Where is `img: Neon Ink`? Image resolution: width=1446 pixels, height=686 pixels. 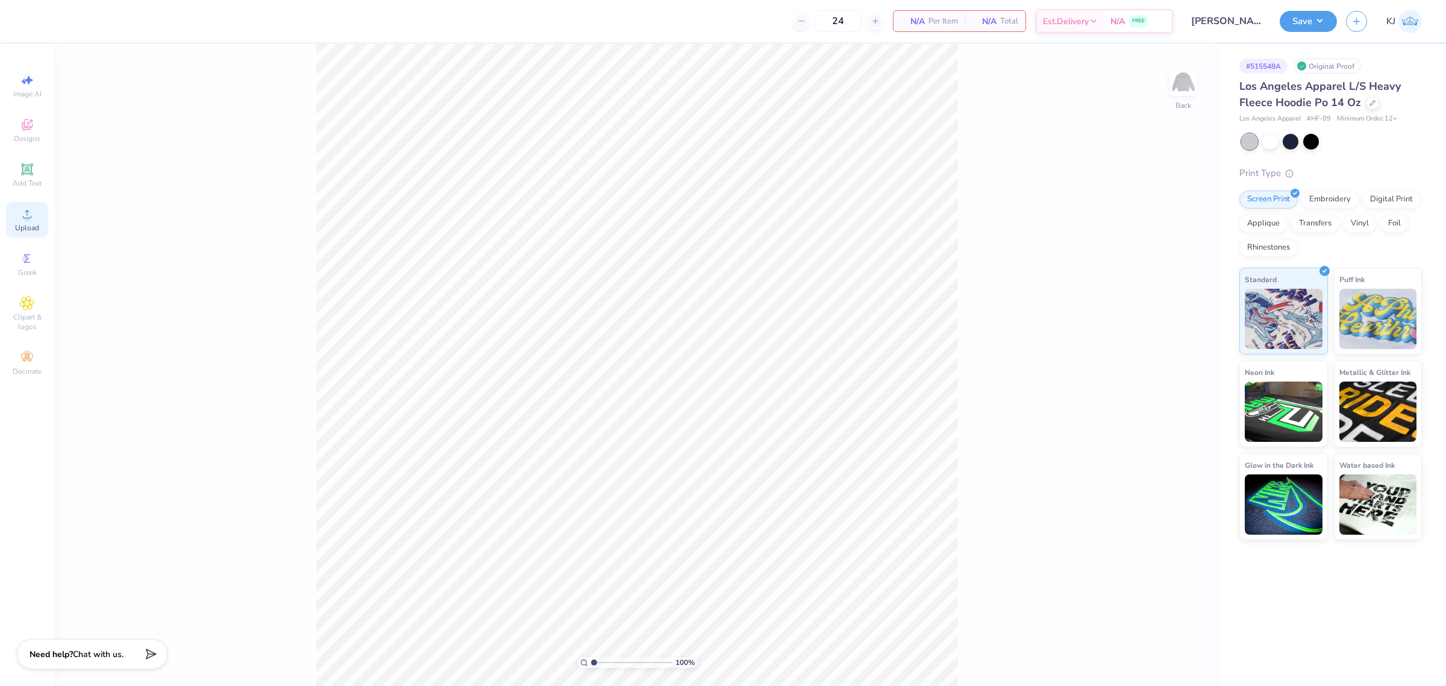
img: Neon Ink is located at coordinates (1284, 412).